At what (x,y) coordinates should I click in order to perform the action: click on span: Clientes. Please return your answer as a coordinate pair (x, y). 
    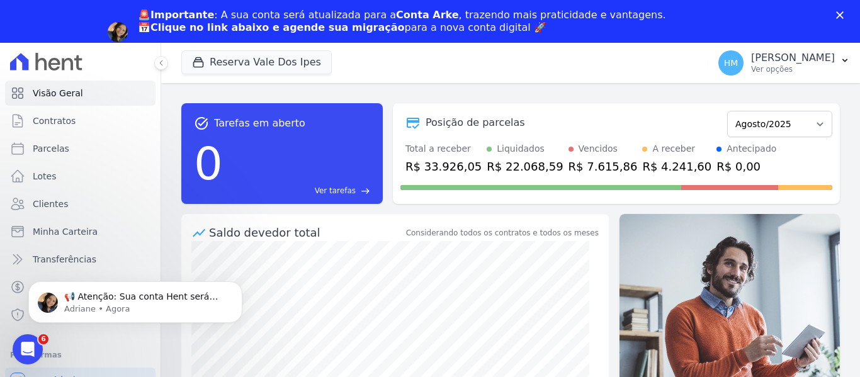
    Looking at the image, I should click on (50, 204).